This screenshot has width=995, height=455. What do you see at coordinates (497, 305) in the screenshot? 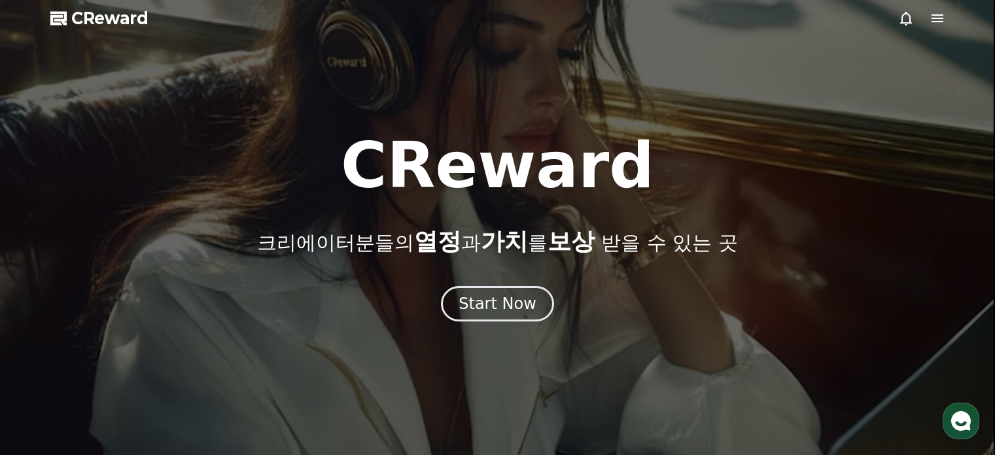
I see `a: Start Now` at bounding box center [497, 305].